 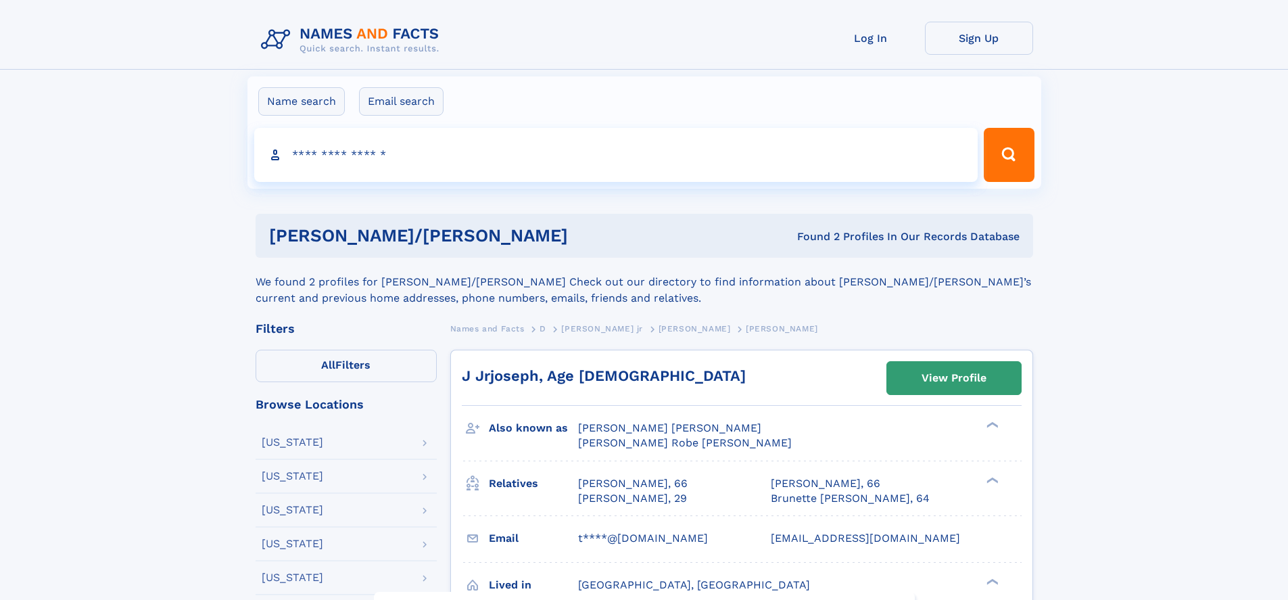 What do you see at coordinates (850, 237) in the screenshot?
I see `div: Found 2 Profiles In Our Records Database` at bounding box center [850, 237].